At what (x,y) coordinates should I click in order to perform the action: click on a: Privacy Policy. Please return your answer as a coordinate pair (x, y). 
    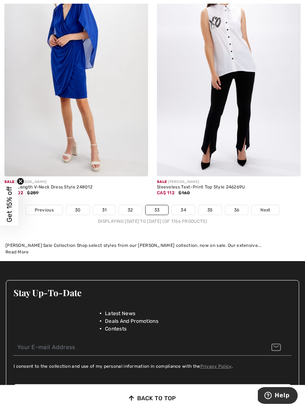
    Looking at the image, I should click on (216, 366).